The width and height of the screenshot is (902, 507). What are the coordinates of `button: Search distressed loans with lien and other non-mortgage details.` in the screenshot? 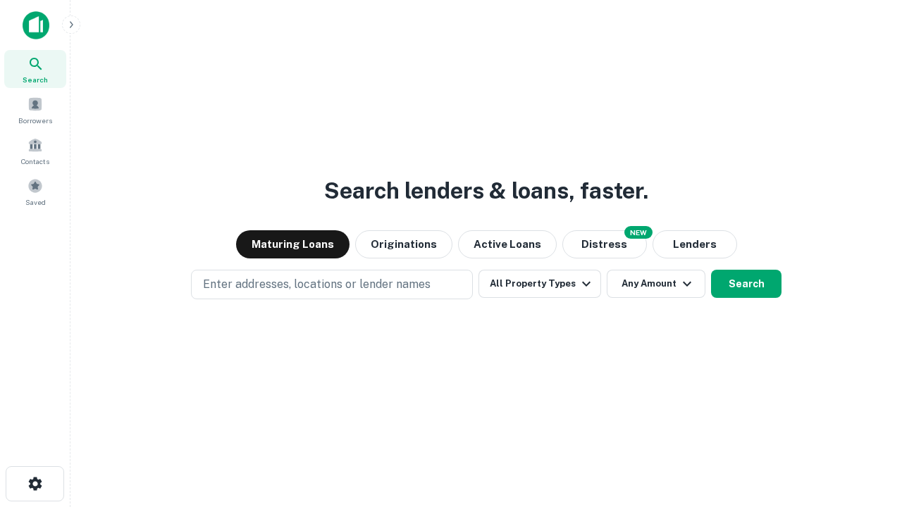 It's located at (604, 244).